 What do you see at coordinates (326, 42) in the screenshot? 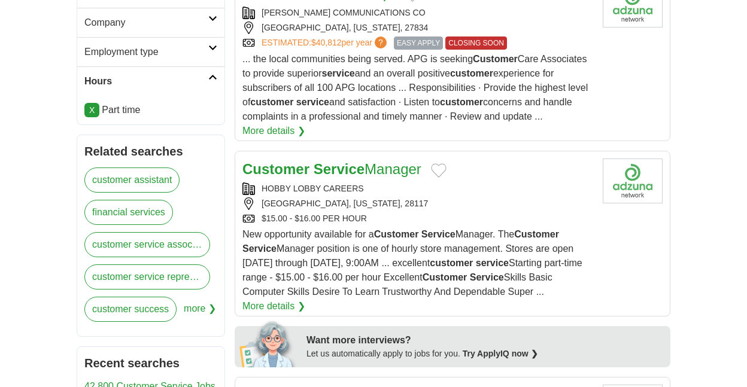
I see `span: $40,812` at bounding box center [326, 42].